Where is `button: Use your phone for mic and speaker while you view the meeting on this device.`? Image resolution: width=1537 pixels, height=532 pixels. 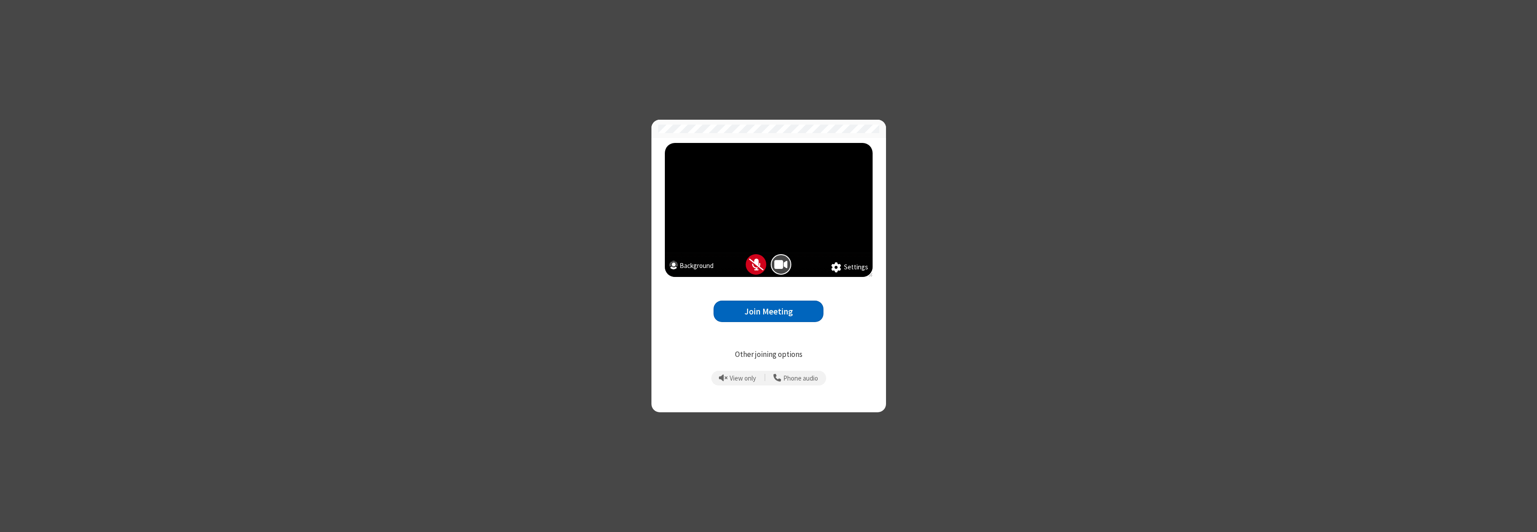 button: Use your phone for mic and speaker while you view the meeting on this device. is located at coordinates (796, 378).